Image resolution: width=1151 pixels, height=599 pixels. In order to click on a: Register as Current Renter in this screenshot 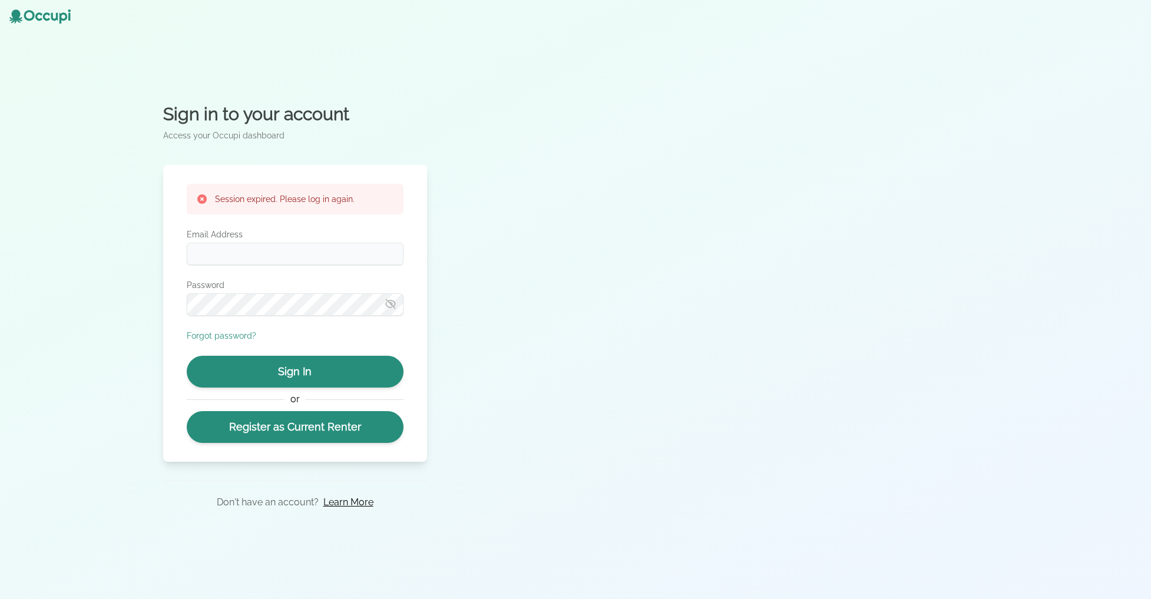, I will do `click(295, 427)`.